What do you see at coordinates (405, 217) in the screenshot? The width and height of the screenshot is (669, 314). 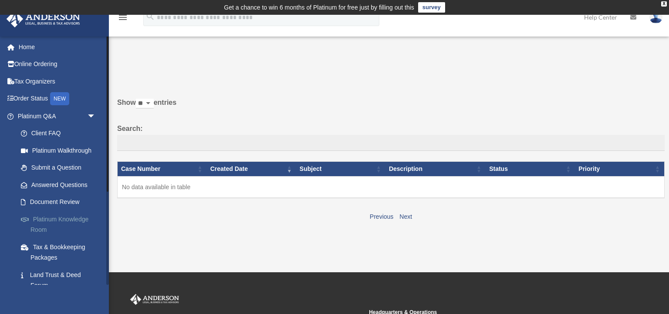 I see `a: Next` at bounding box center [405, 217].